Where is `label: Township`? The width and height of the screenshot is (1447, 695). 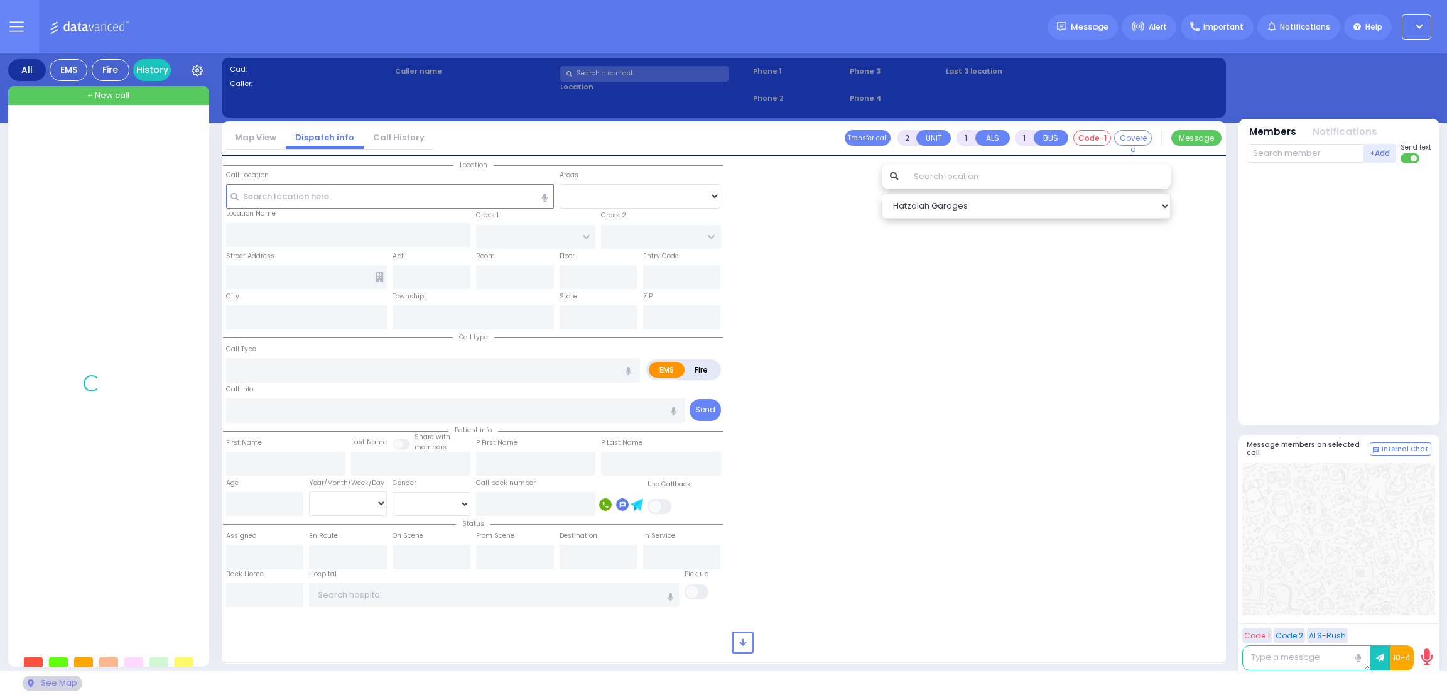
label: Township is located at coordinates (408, 296).